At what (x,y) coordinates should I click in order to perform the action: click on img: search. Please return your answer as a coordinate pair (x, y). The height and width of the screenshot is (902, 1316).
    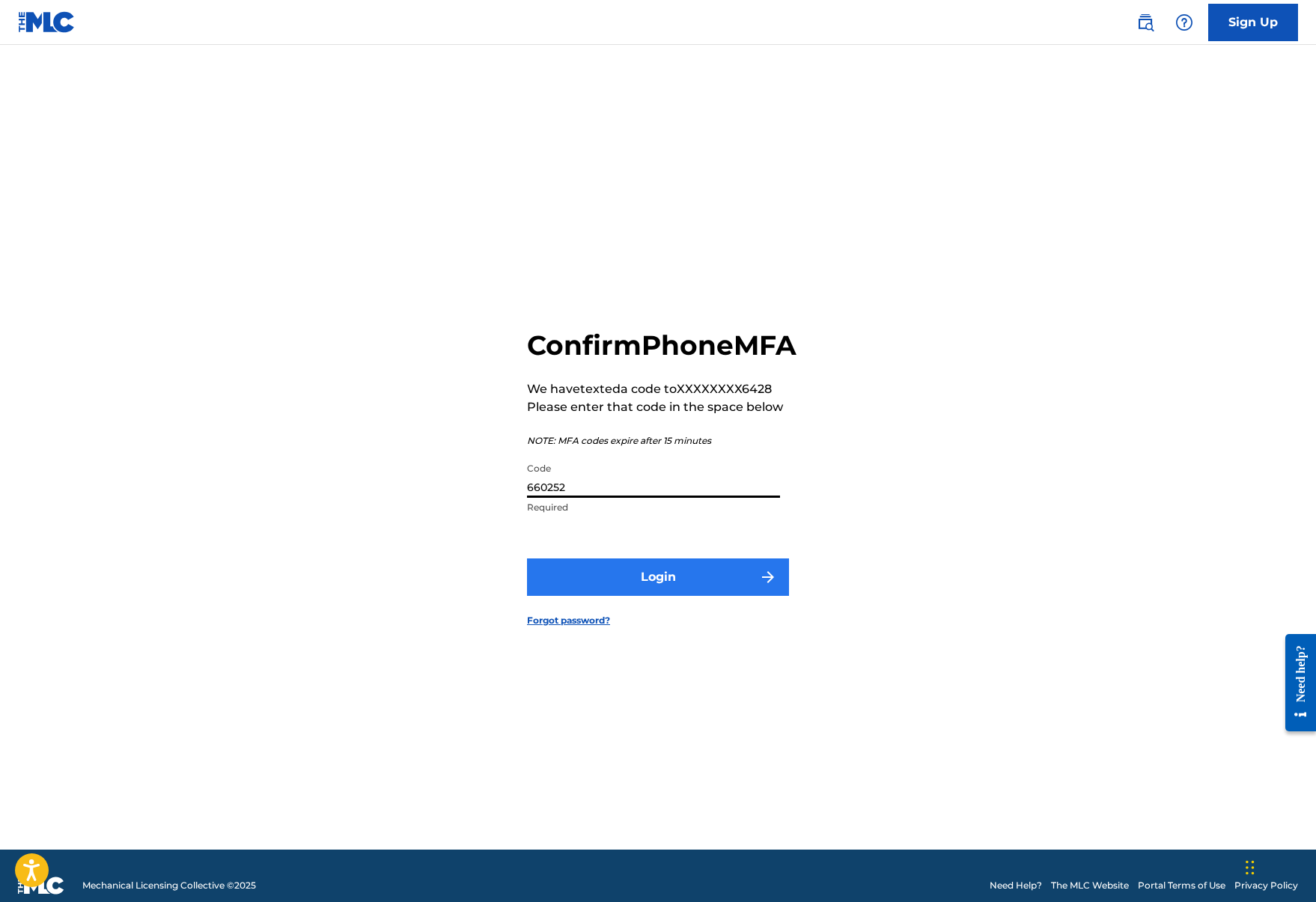
    Looking at the image, I should click on (1145, 22).